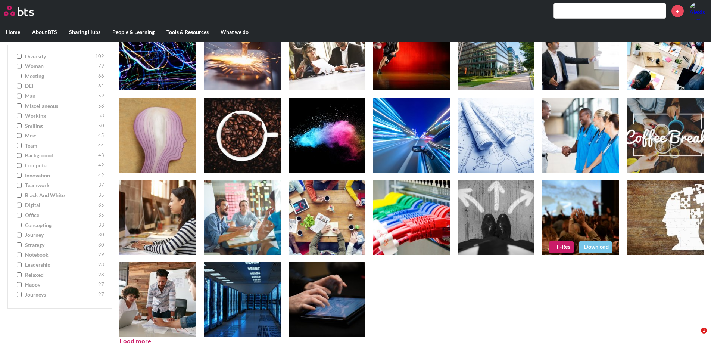 The height and width of the screenshot is (353, 711). What do you see at coordinates (101, 156) in the screenshot?
I see `span: 43` at bounding box center [101, 156].